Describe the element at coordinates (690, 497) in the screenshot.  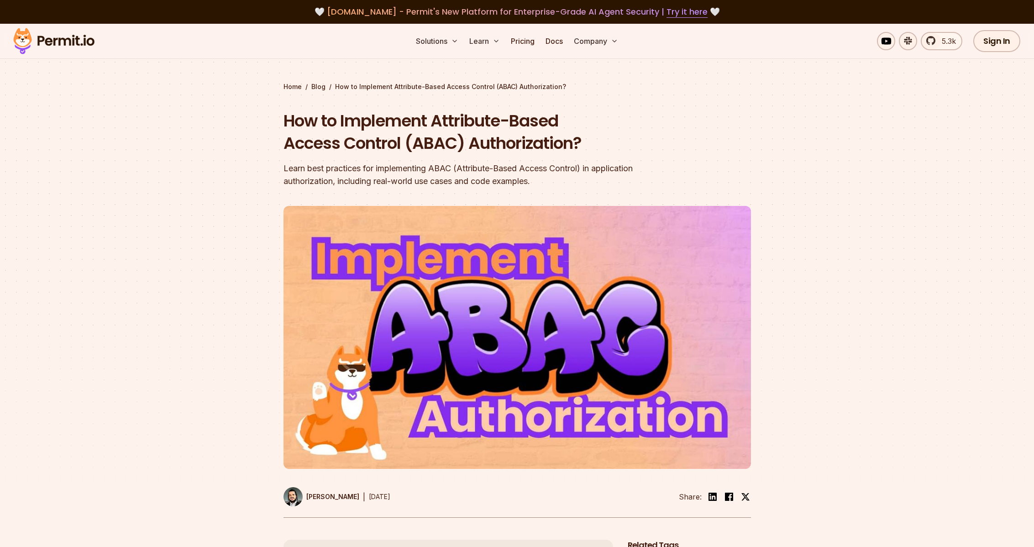
I see `li: Share:` at that location.